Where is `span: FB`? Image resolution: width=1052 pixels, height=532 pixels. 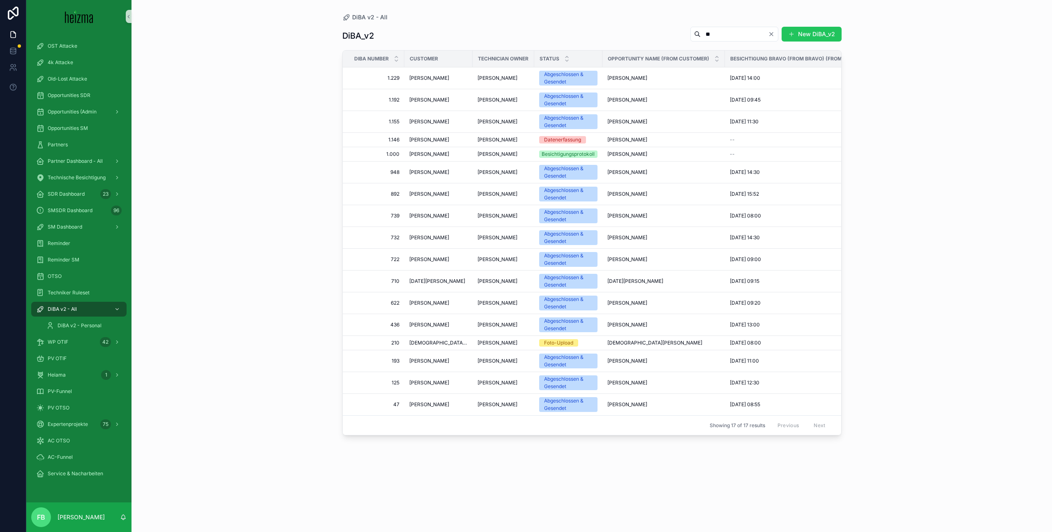
span: FB is located at coordinates (41, 517).